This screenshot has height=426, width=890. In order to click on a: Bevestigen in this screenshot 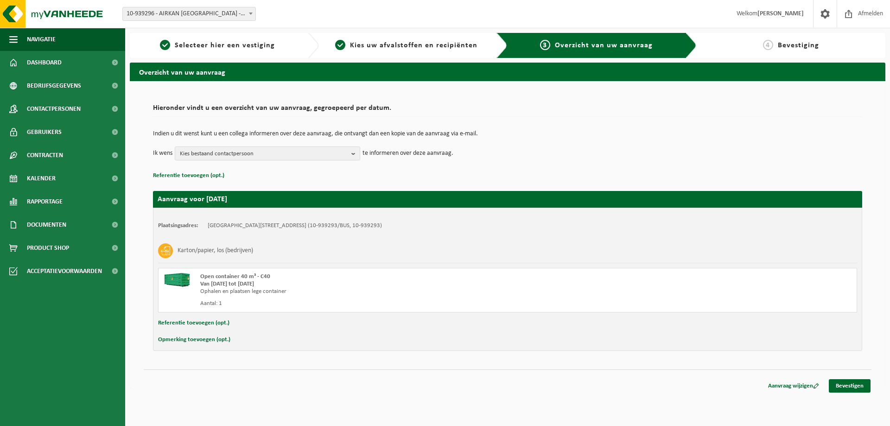, I will do `click(849, 385)`.